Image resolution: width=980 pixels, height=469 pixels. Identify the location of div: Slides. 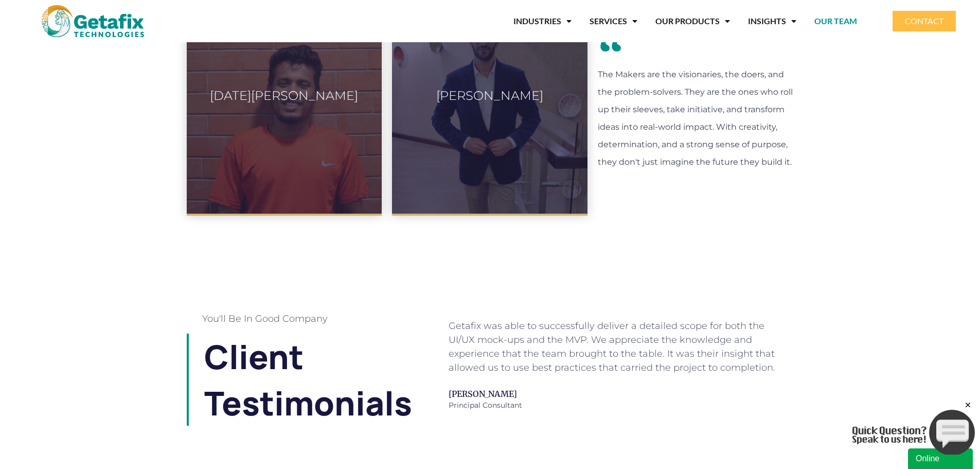
(605, 365).